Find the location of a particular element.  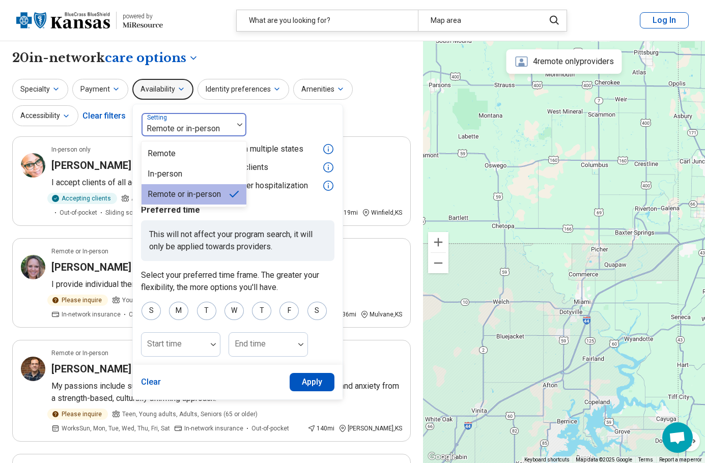

button: Zoom out is located at coordinates (438, 263).